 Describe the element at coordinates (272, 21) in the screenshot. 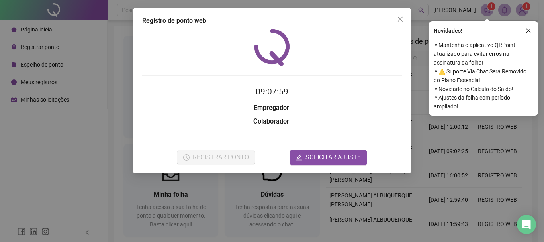

I see `div: Registro de ponto web` at that location.